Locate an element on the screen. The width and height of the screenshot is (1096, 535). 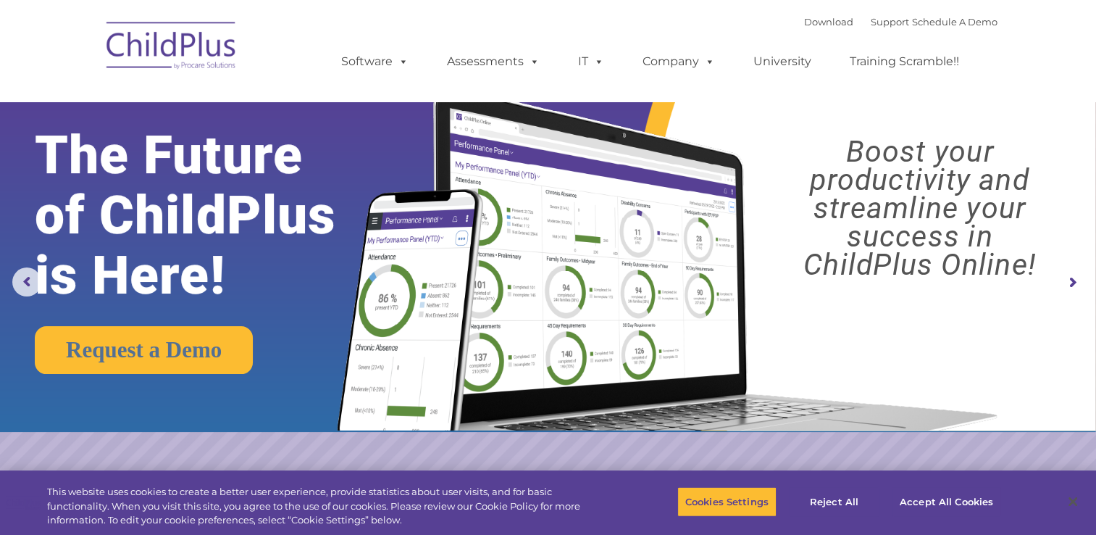
rs-layer: Boost your productivity and streamline your success in ChildPlus Online! is located at coordinates (919, 208).